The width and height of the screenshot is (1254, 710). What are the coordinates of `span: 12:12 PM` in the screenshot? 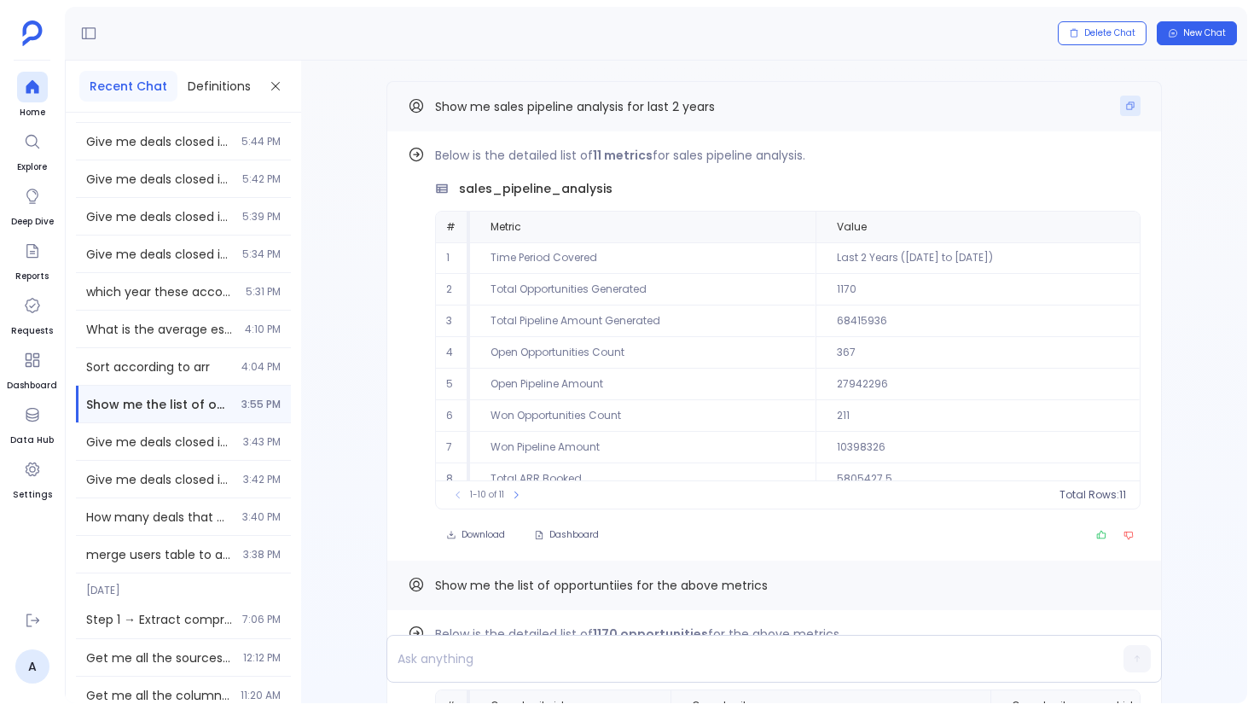 It's located at (262, 658).